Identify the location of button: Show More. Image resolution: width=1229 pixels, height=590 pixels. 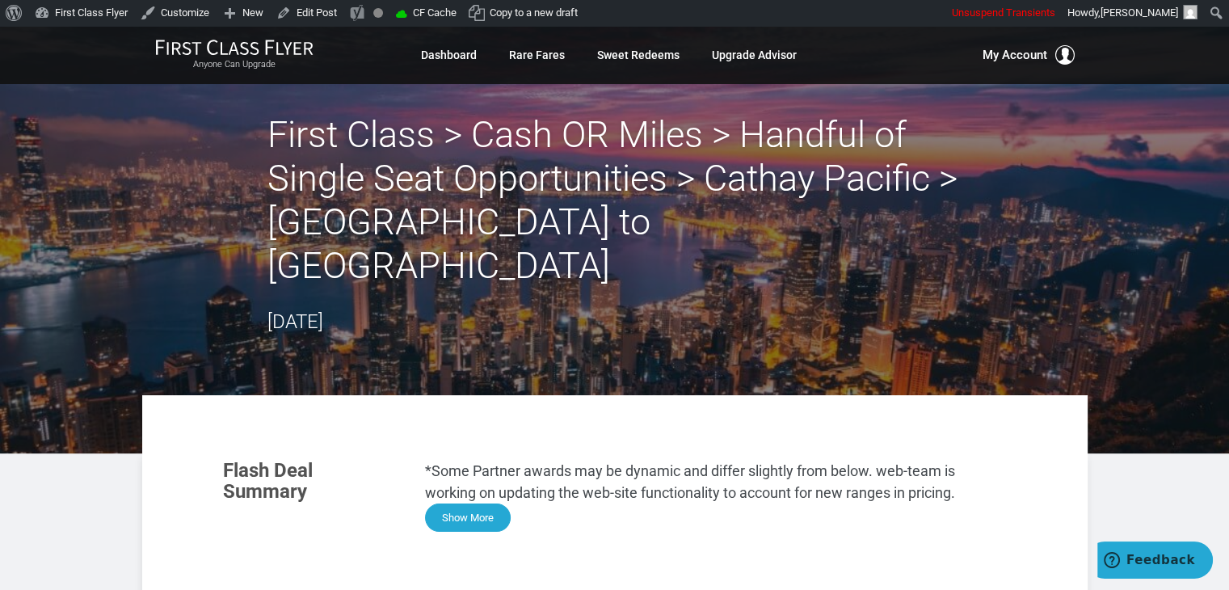
(468, 517).